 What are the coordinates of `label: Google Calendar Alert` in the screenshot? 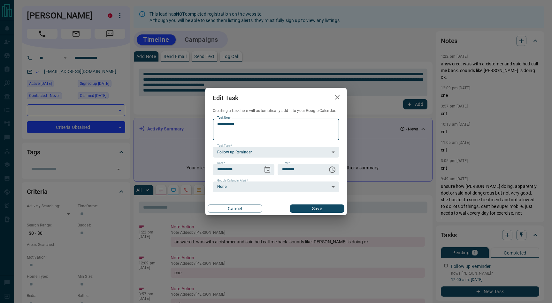 It's located at (232, 181).